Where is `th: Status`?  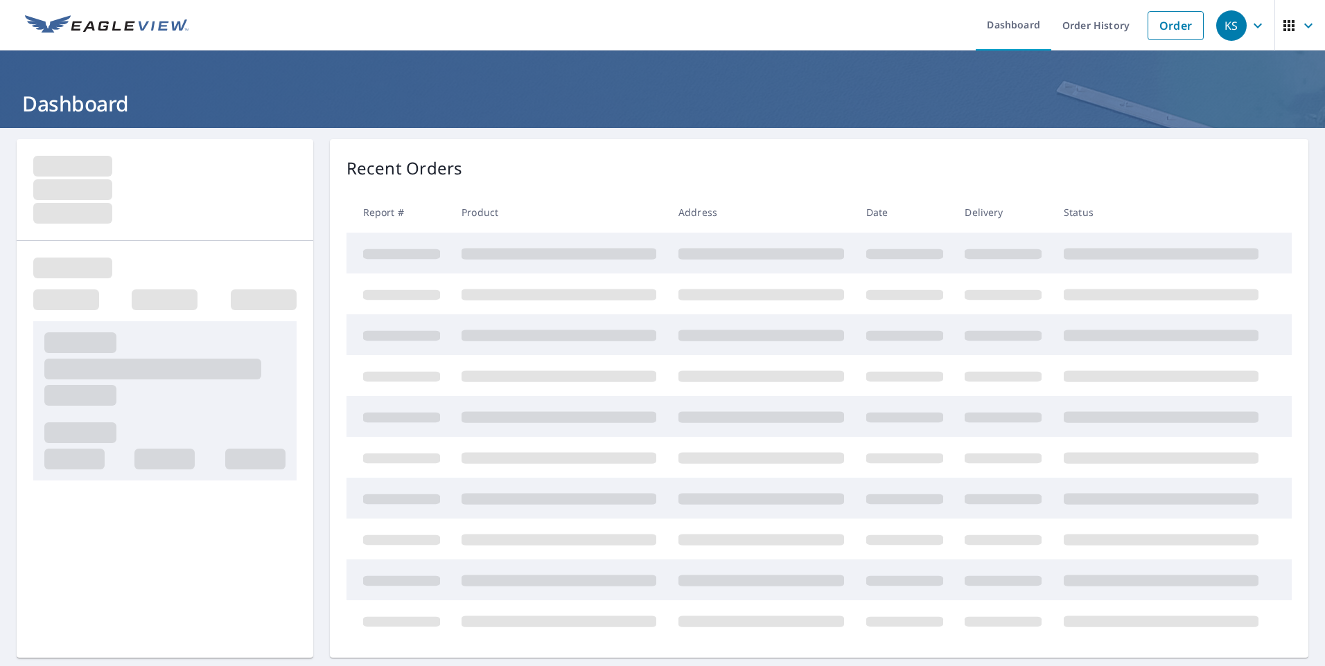
th: Status is located at coordinates (1160, 212).